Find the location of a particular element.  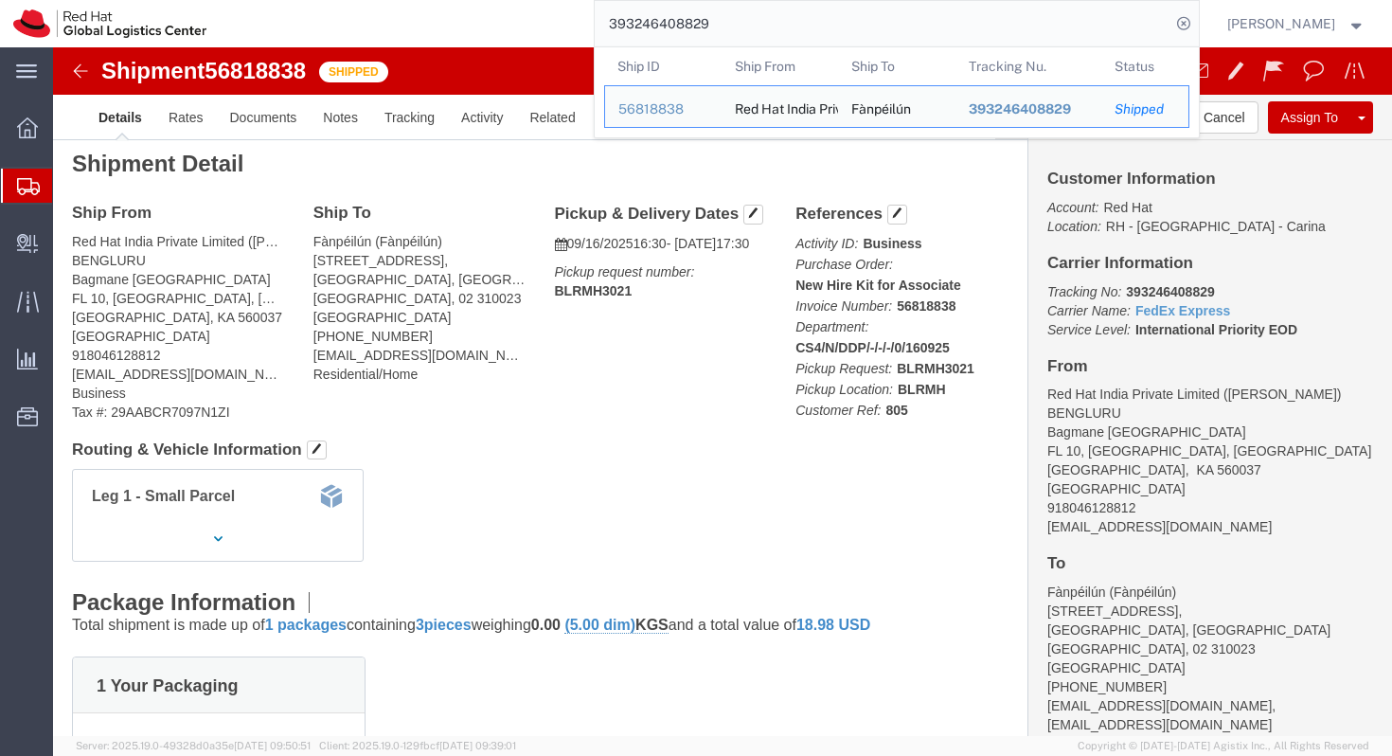

div: Fànpéilún is located at coordinates (881, 106).